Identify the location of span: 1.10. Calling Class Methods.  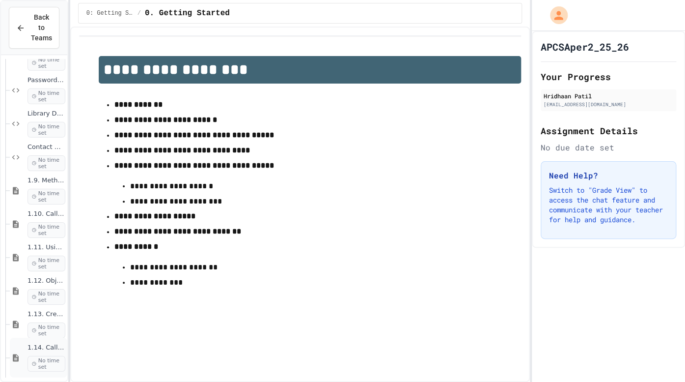
(46, 214).